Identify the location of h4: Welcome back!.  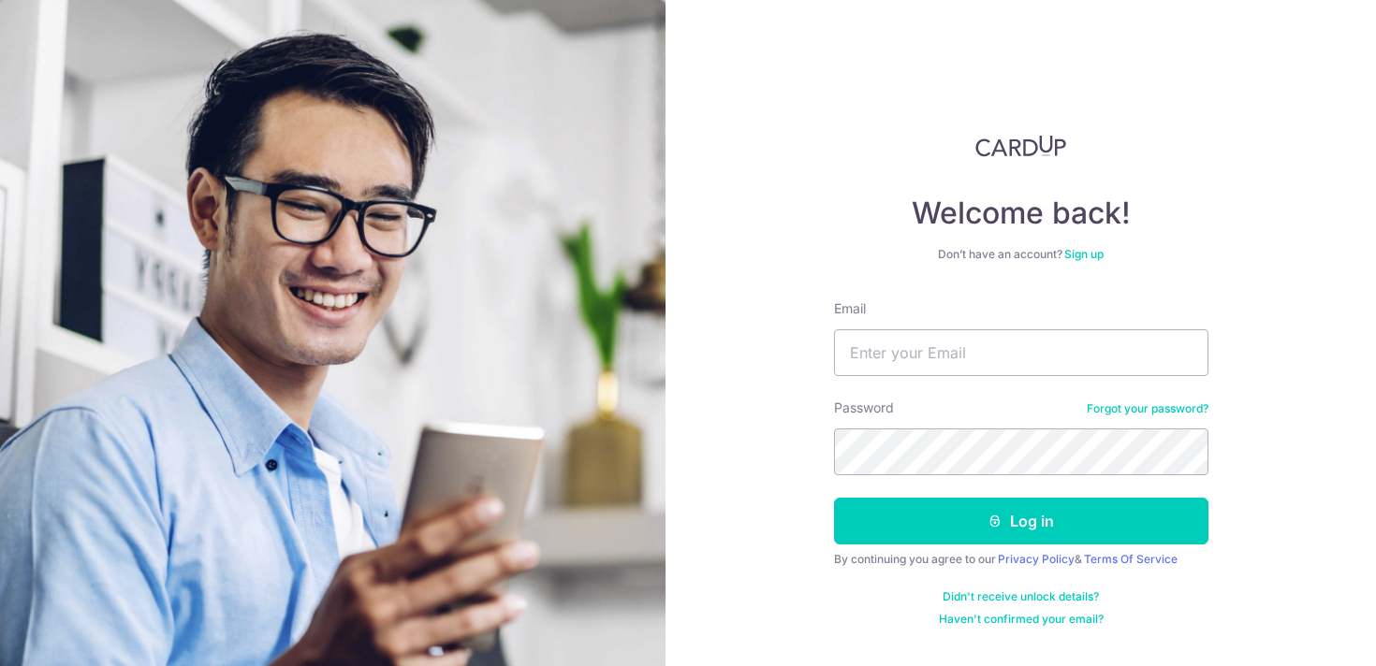
(1021, 213).